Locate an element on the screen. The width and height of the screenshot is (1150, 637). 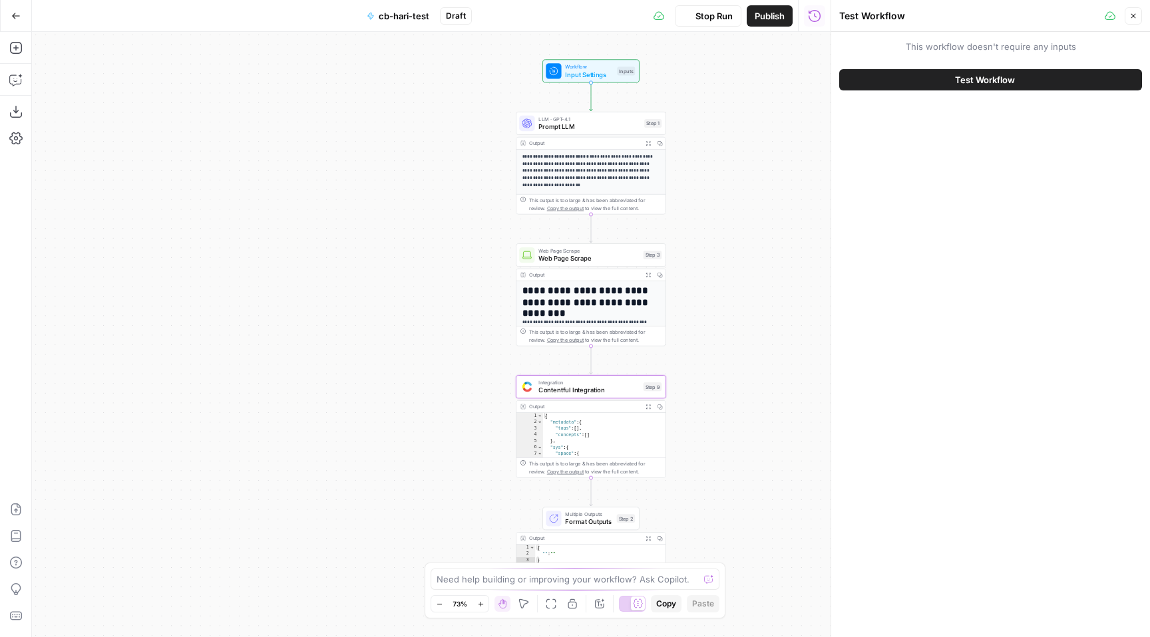
span: LLM · GPT-4.1 is located at coordinates (589, 119).